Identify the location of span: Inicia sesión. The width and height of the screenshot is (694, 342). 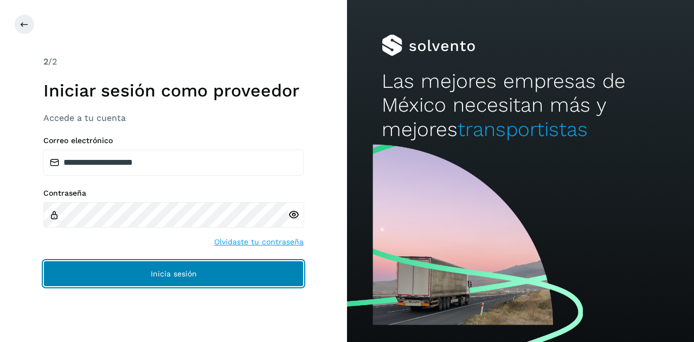
(173, 274).